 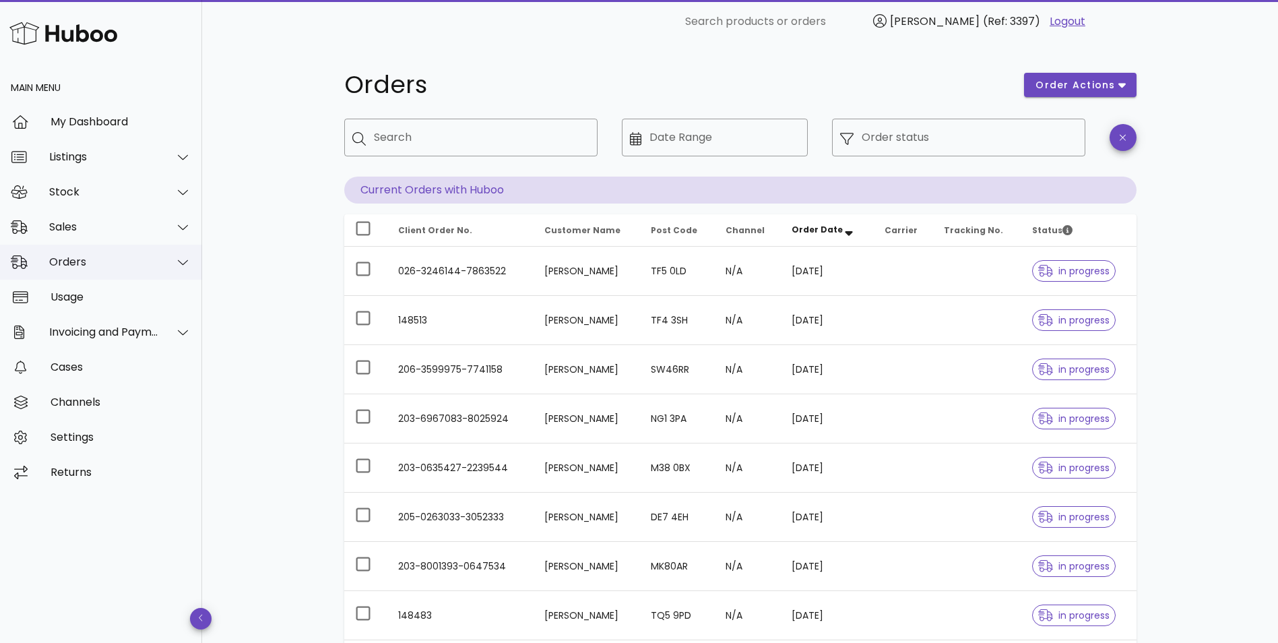 I want to click on div: Invoicing and Payments, so click(x=104, y=331).